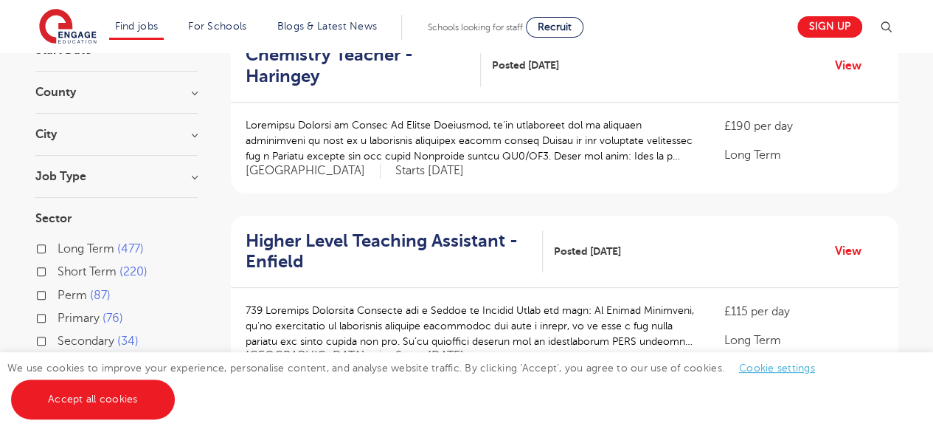 This screenshot has width=933, height=432. I want to click on a: Higher Level Teaching Assistant - Enfield, so click(394, 252).